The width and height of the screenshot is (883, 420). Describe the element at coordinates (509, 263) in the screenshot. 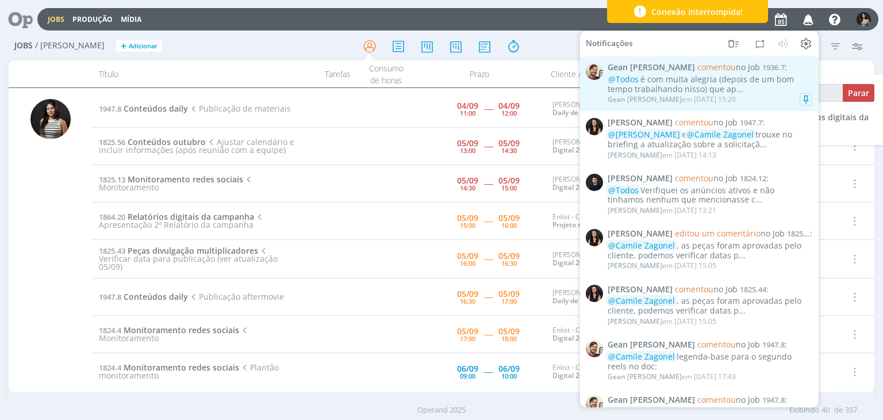

I see `div: 16:30` at that location.